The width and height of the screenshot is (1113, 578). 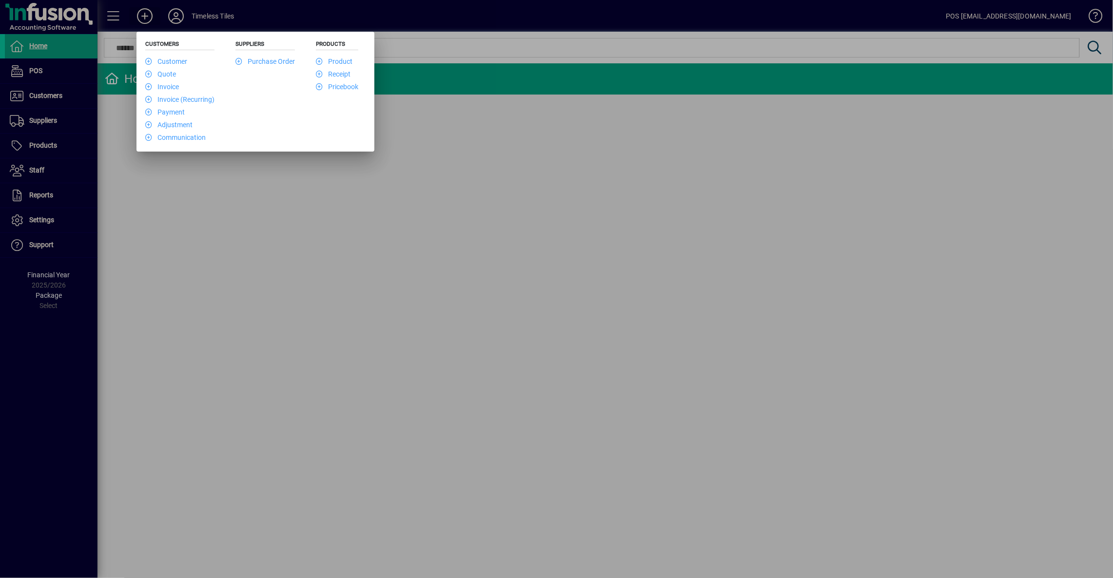 What do you see at coordinates (265, 45) in the screenshot?
I see `h5: Suppliers` at bounding box center [265, 45].